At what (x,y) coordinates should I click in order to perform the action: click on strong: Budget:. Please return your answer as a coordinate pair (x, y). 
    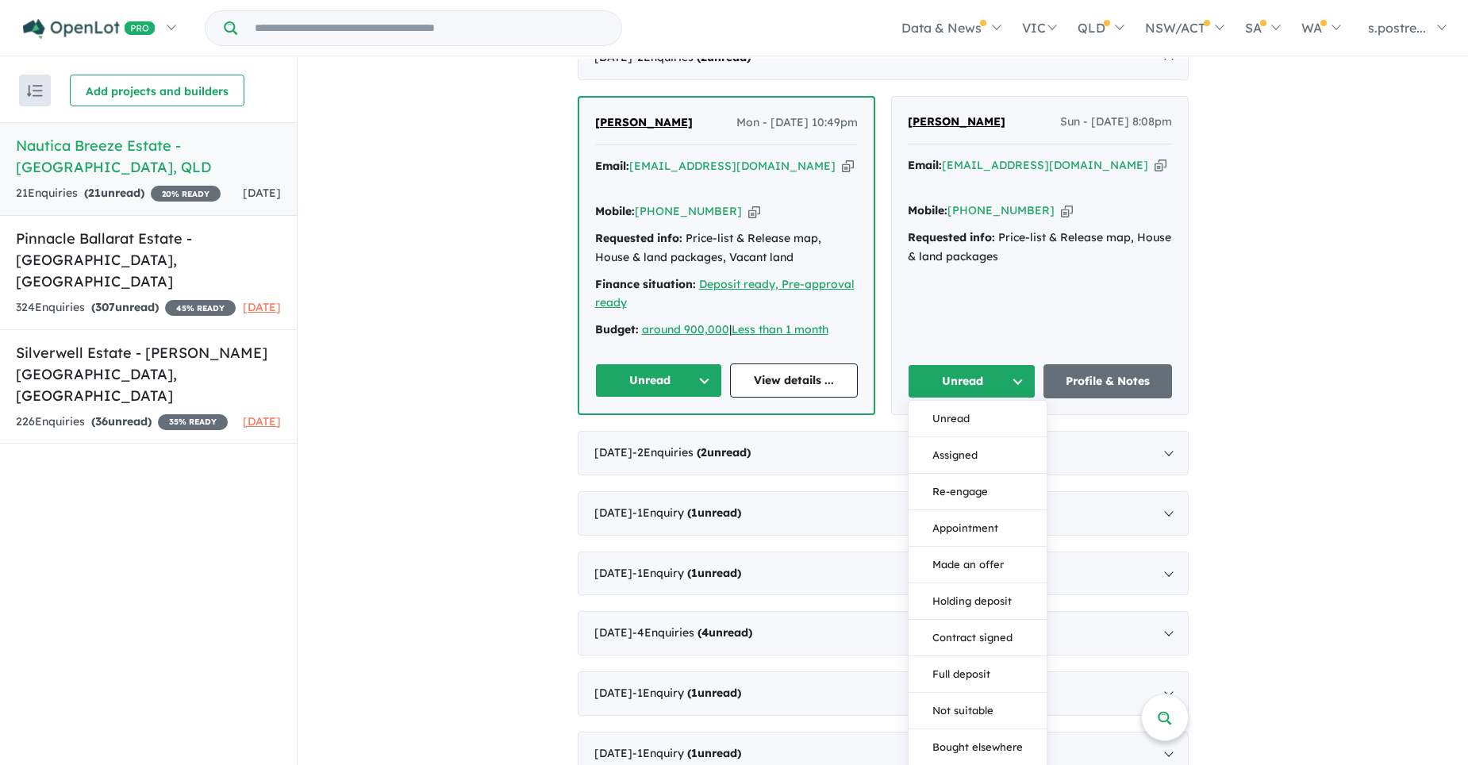
    Looking at the image, I should click on (616, 329).